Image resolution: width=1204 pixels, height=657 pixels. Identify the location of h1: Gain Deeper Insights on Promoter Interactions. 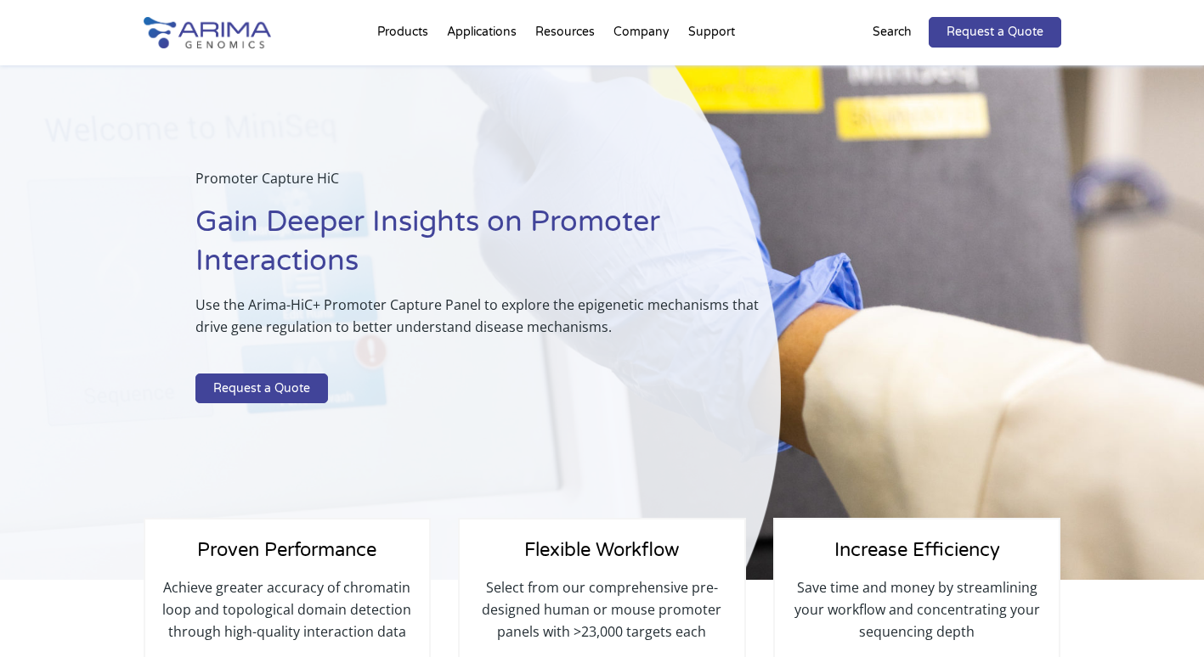
(479, 248).